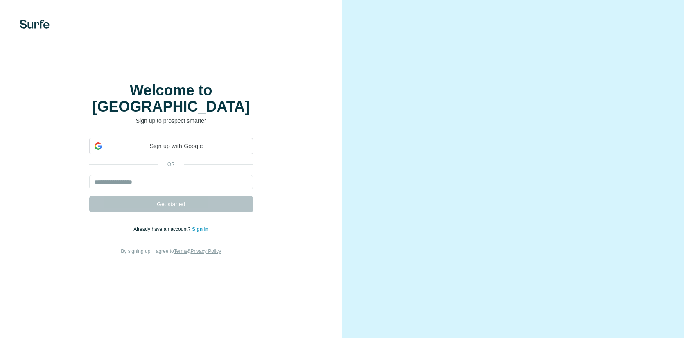 The height and width of the screenshot is (338, 684). What do you see at coordinates (181, 251) in the screenshot?
I see `a: Terms` at bounding box center [181, 251].